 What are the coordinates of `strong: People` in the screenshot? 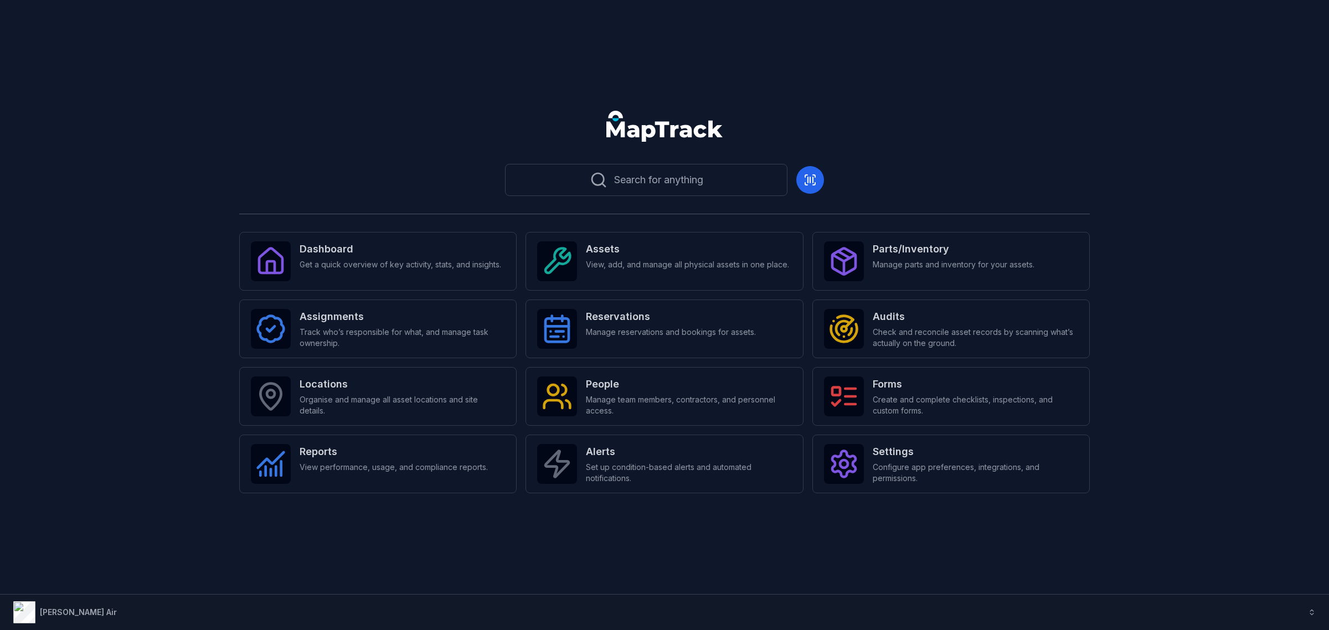 It's located at (688, 384).